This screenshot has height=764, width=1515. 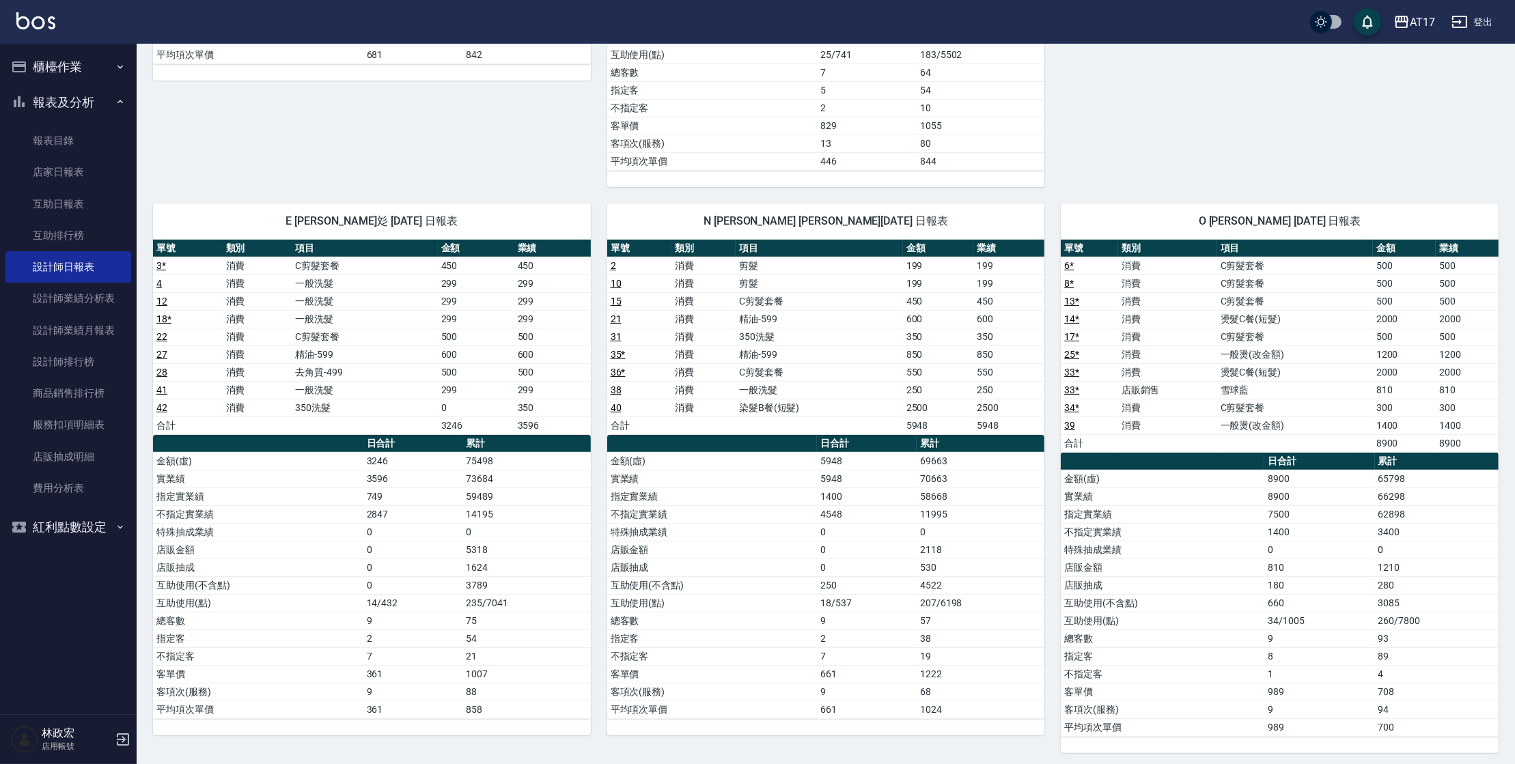 I want to click on td: 平均項次單價, so click(x=258, y=55).